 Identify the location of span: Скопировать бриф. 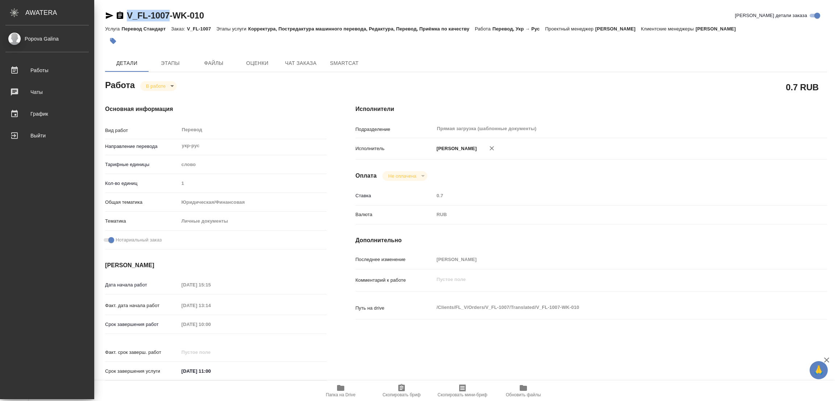
(401, 395).